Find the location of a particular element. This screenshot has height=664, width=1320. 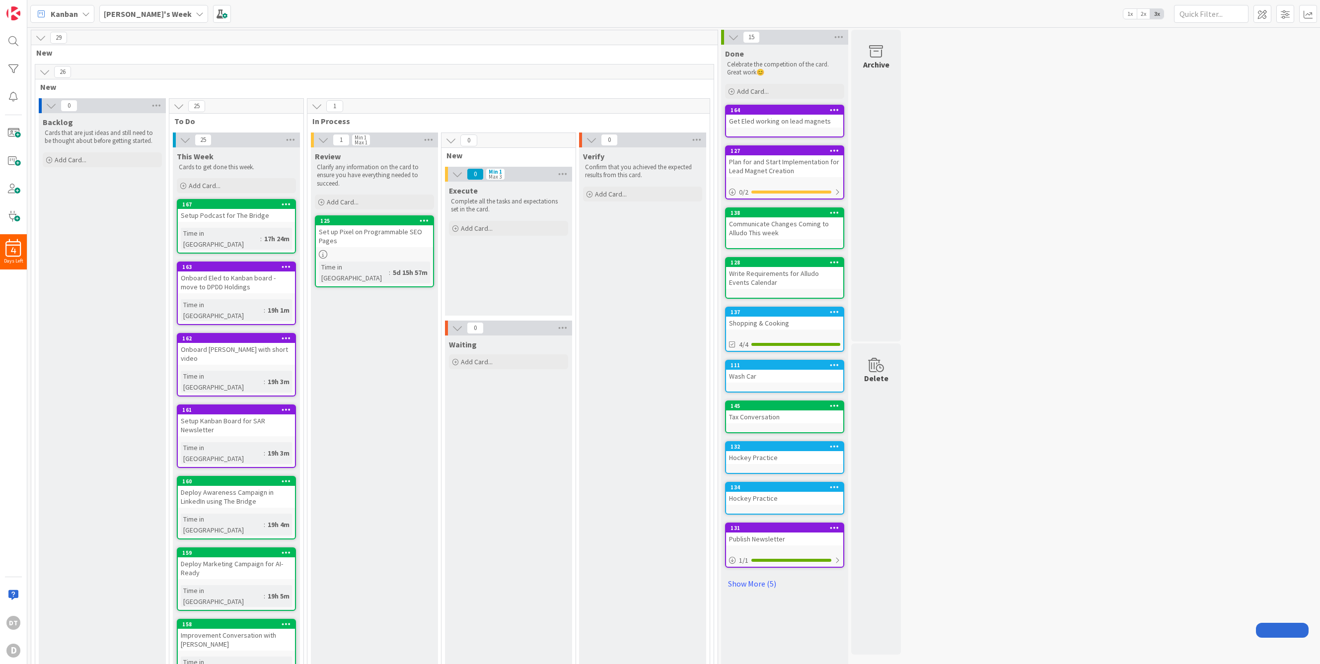

div: 161 is located at coordinates (238, 410).